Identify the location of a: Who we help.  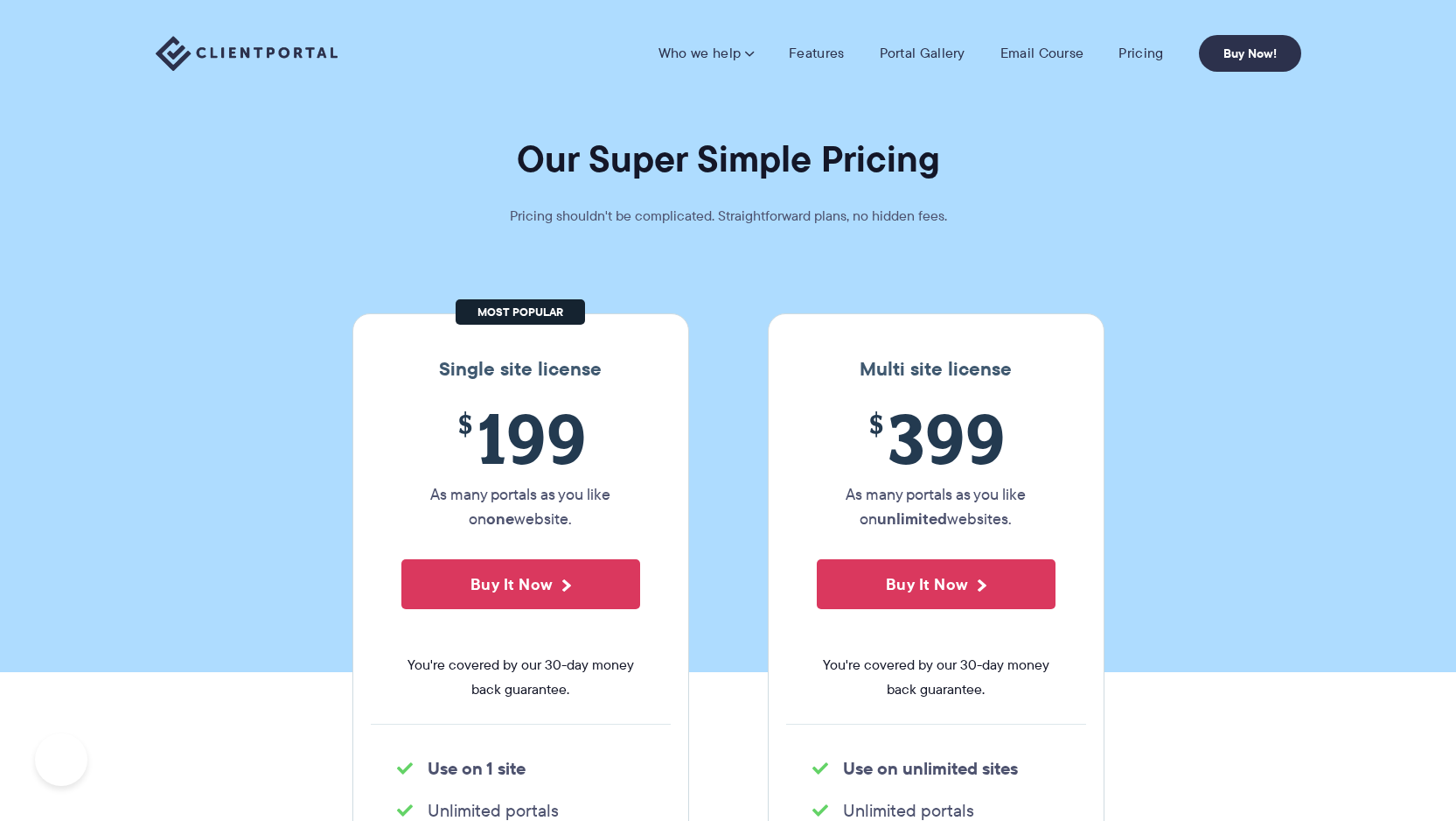
(706, 54).